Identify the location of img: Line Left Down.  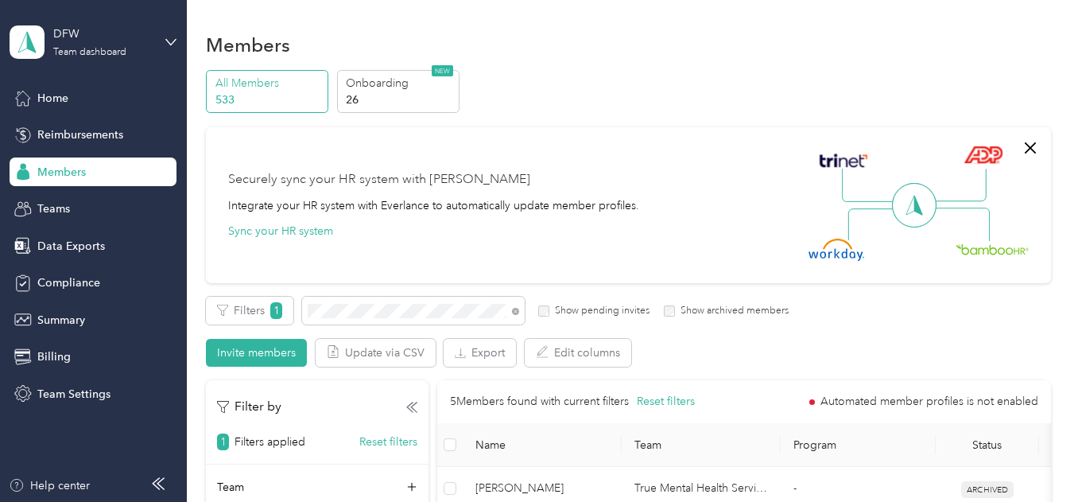
(876, 223).